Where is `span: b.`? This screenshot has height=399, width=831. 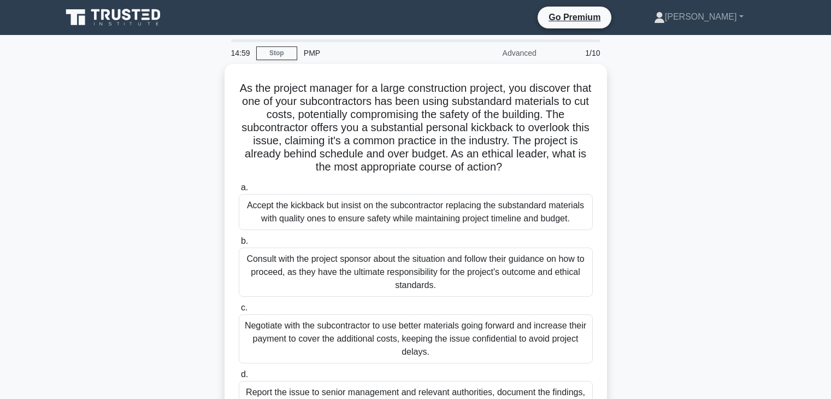 span: b. is located at coordinates (244, 240).